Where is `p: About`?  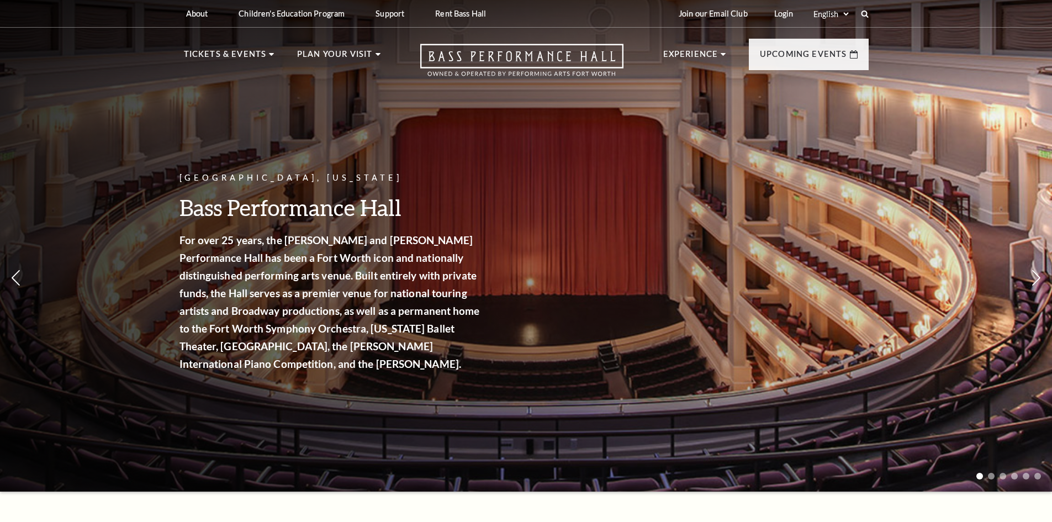 p: About is located at coordinates (197, 13).